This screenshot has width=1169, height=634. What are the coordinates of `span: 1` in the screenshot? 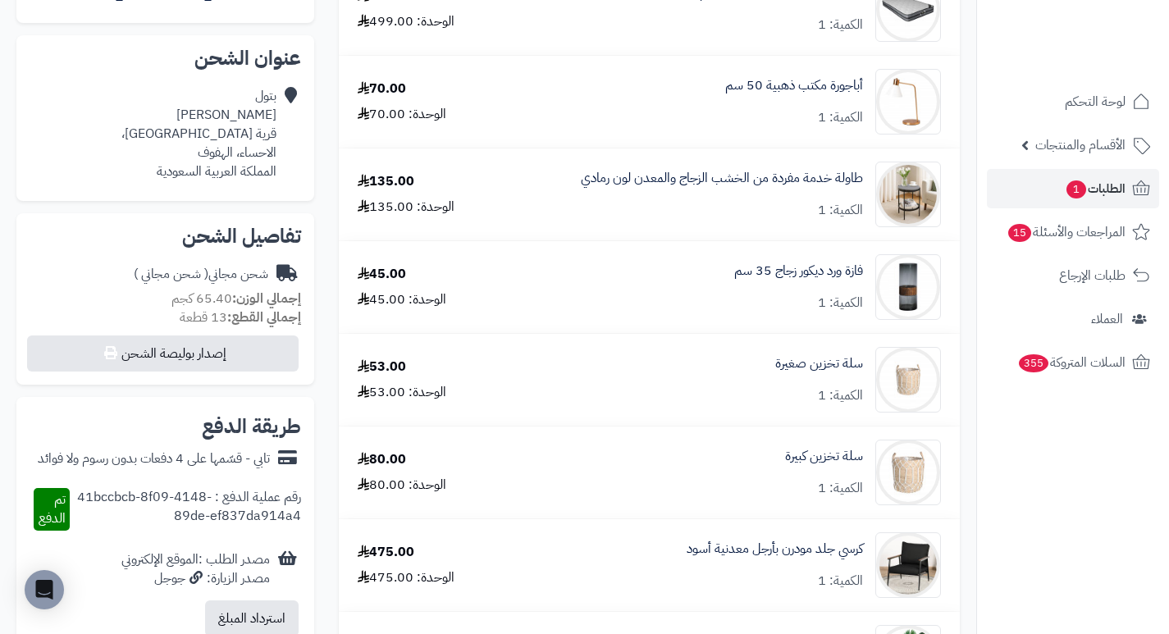 It's located at (1076, 190).